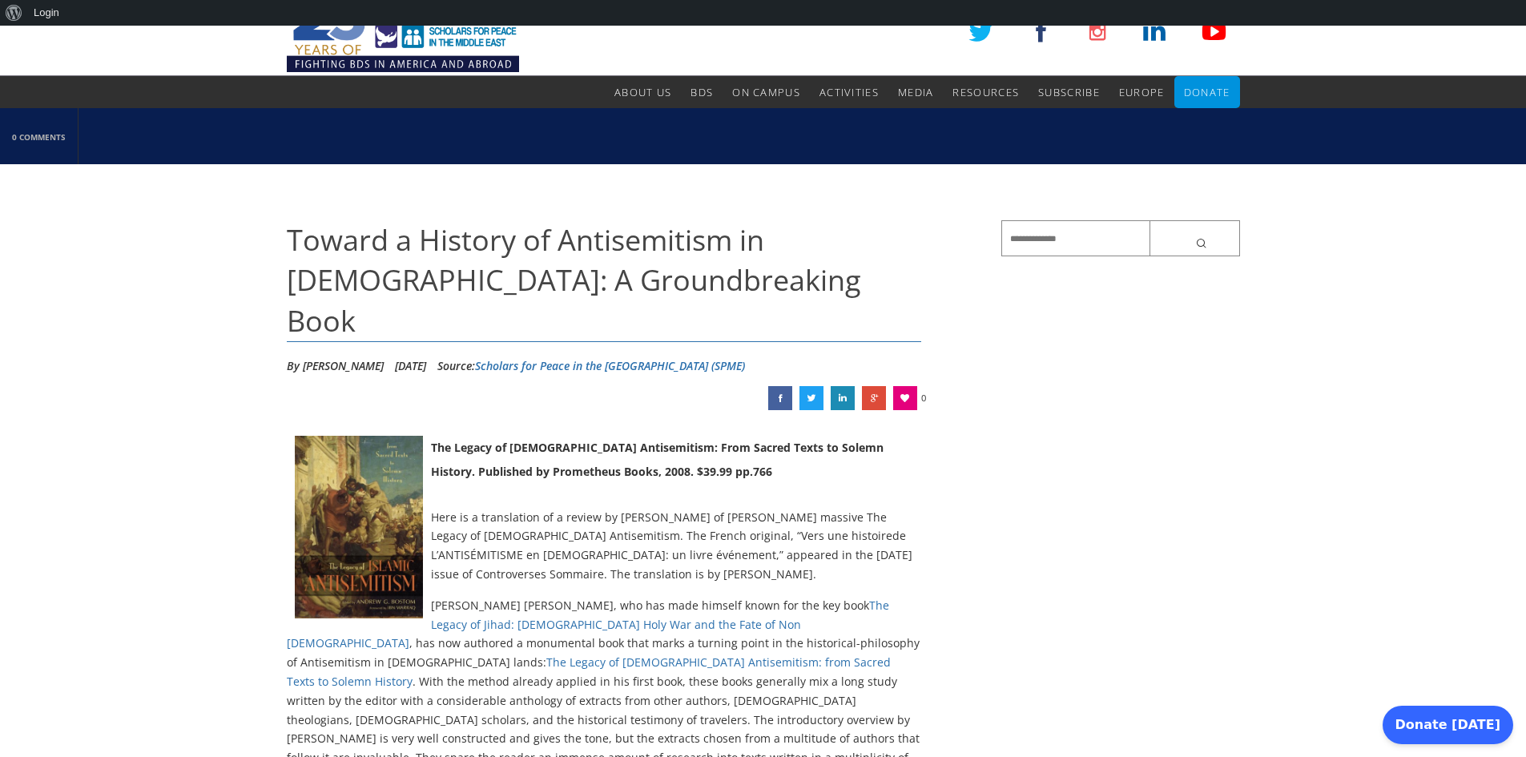  Describe the element at coordinates (359, 527) in the screenshot. I see `img: Toward a History of Antisemitism in Islam: A Groundbreaking Book` at that location.